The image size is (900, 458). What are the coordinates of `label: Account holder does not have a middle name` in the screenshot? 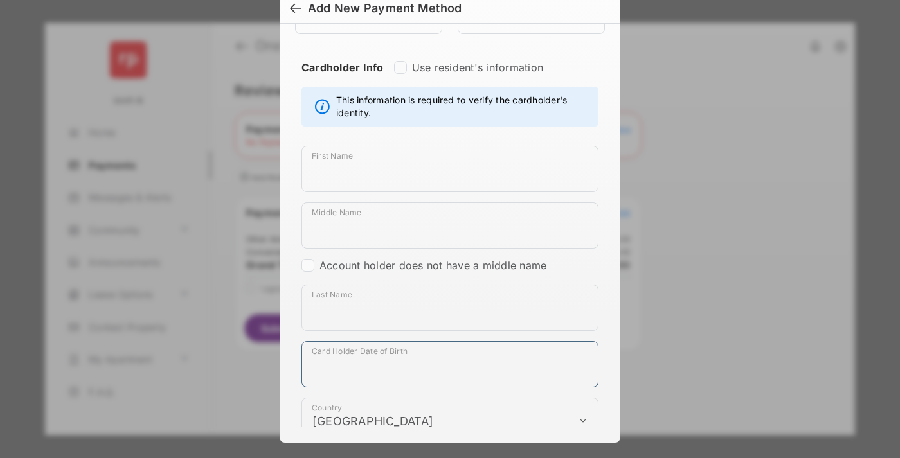 It's located at (433, 265).